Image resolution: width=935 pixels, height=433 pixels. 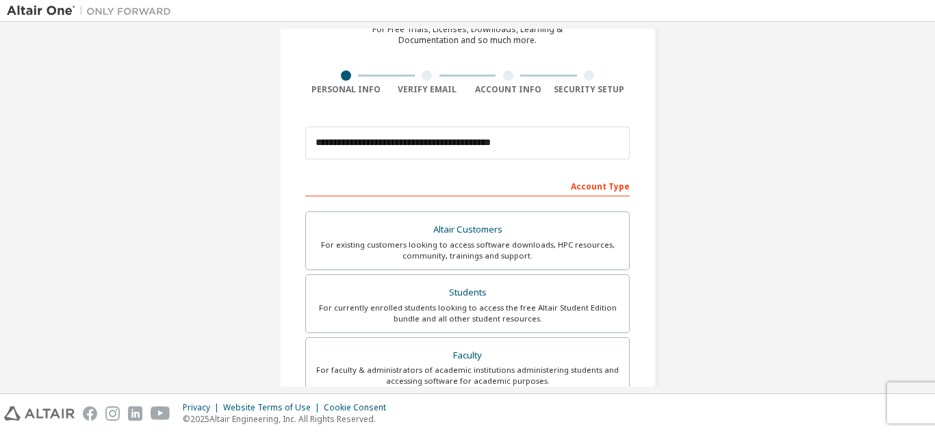 What do you see at coordinates (273, 408) in the screenshot?
I see `div: Website Terms of Use` at bounding box center [273, 408].